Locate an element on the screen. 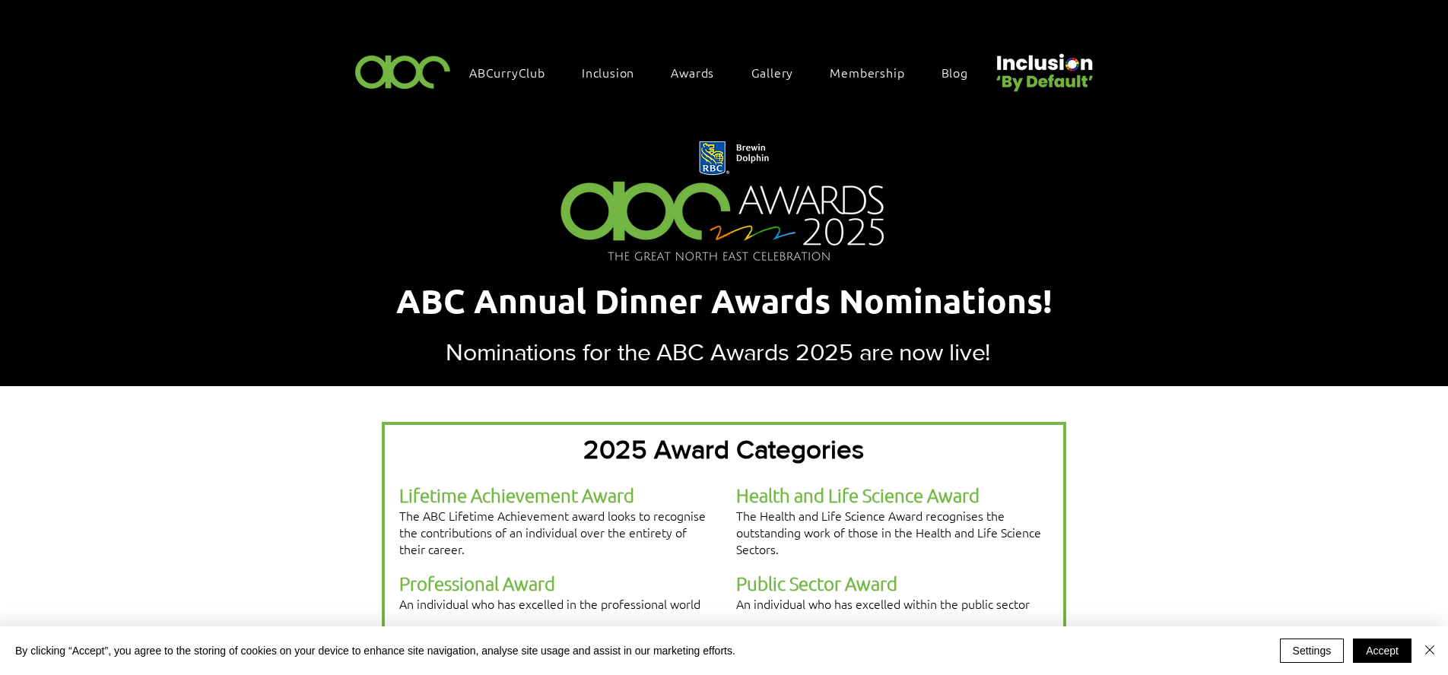 This screenshot has width=1448, height=675. span: Membership is located at coordinates (867, 72).